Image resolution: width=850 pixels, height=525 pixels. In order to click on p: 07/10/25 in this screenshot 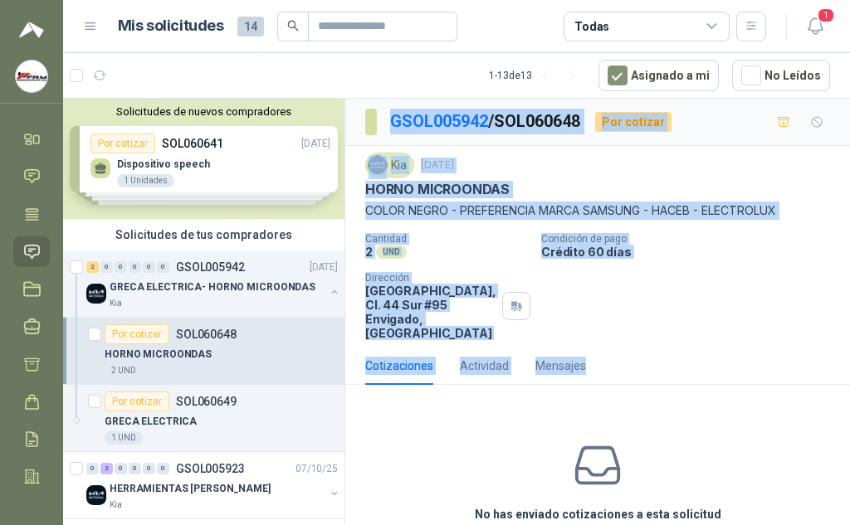, I will do `click(316, 469)`.